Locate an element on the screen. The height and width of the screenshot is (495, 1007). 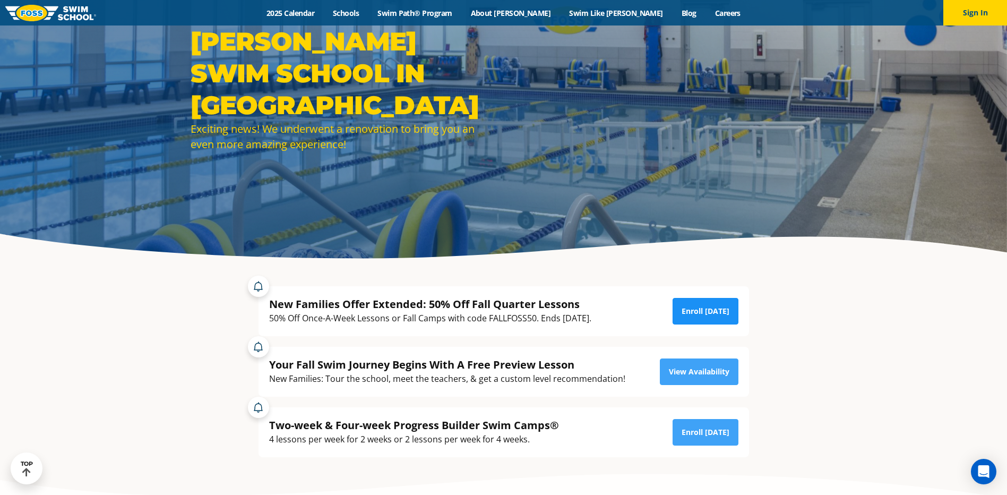
div: New Families: Tour the school, meet the teachers, & get a custom level recommendation! is located at coordinates (447, 379).